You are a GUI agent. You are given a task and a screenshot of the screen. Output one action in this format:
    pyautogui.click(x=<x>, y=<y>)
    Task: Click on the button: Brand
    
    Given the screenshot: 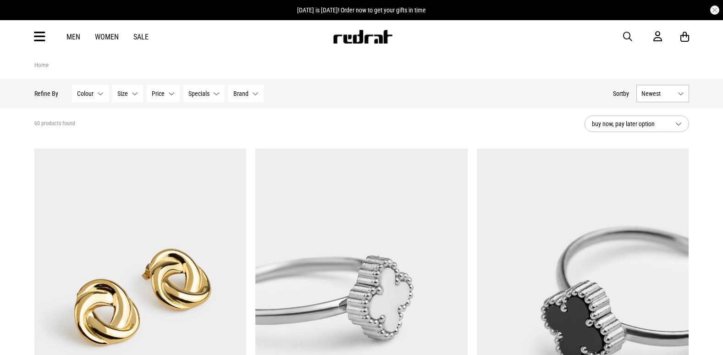 What is the action you would take?
    pyautogui.click(x=246, y=94)
    